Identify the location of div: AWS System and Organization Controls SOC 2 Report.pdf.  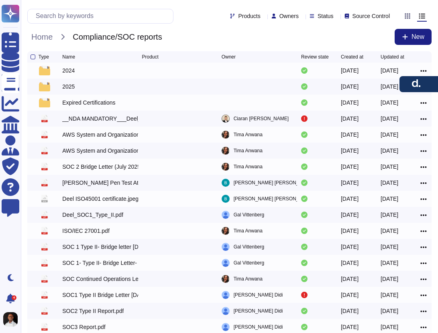
(100, 151).